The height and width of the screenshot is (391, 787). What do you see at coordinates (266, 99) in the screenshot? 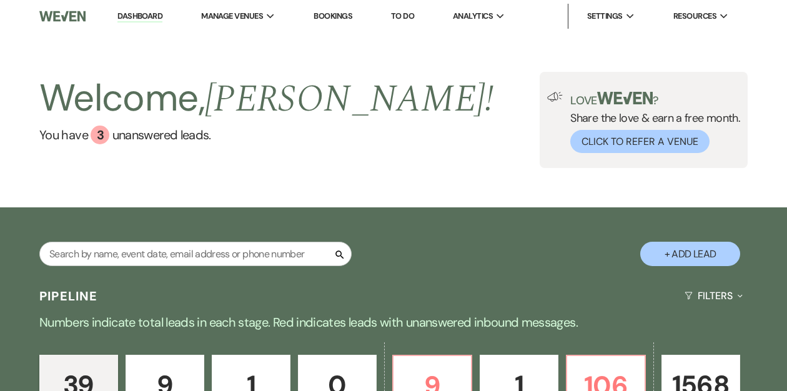
I see `h2: Welcome,` at bounding box center [266, 99].